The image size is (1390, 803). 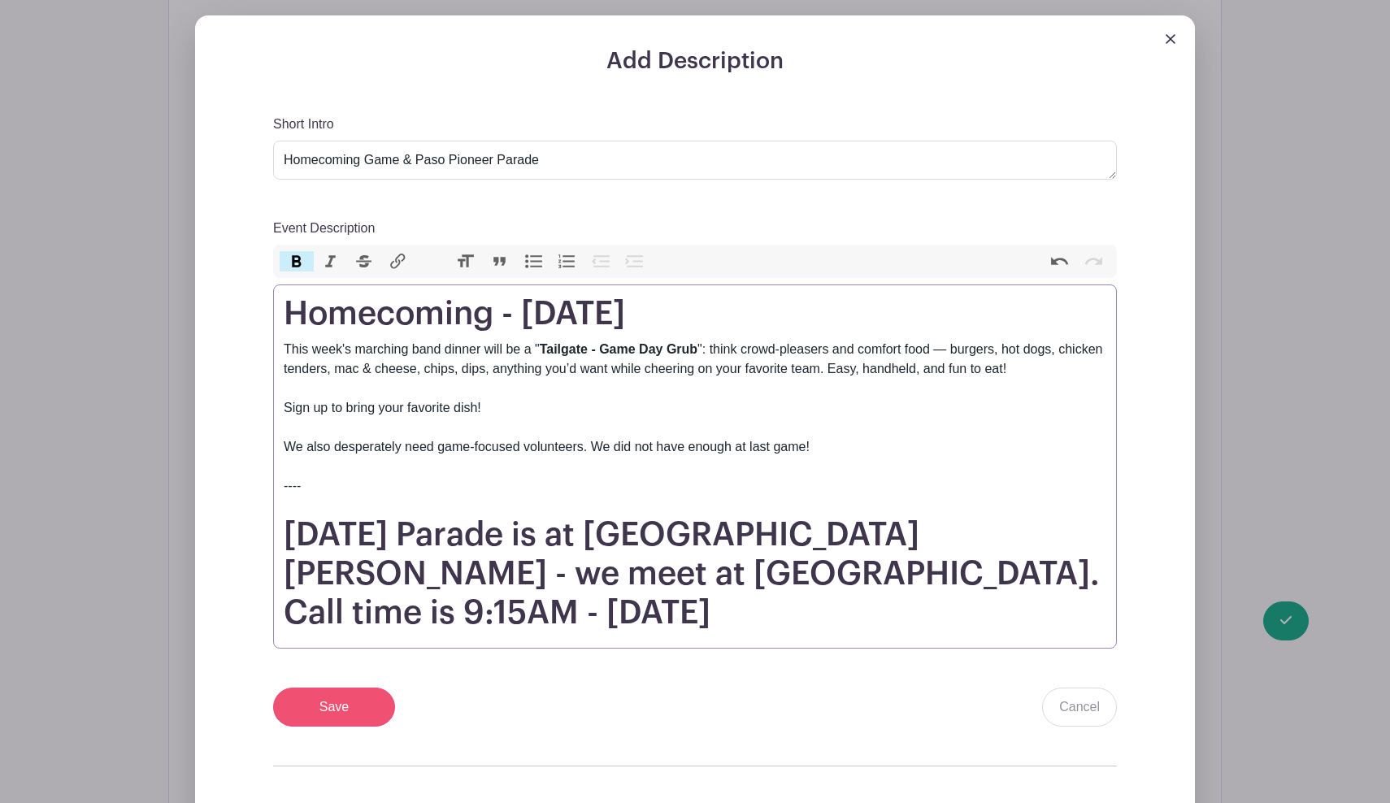 I want to click on strong: Tailgate - Game Day Grub, so click(x=618, y=349).